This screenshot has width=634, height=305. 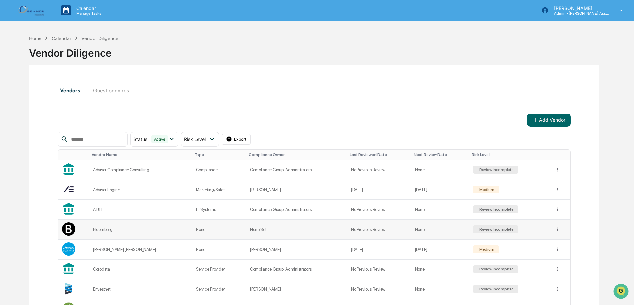 What do you see at coordinates (35, 38) in the screenshot?
I see `div: Home` at bounding box center [35, 38].